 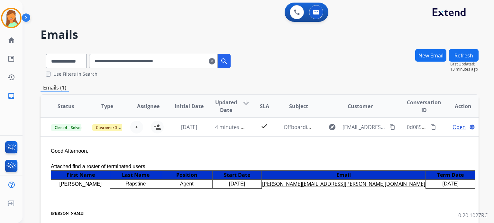 I want to click on mat-icon: history, so click(x=11, y=77).